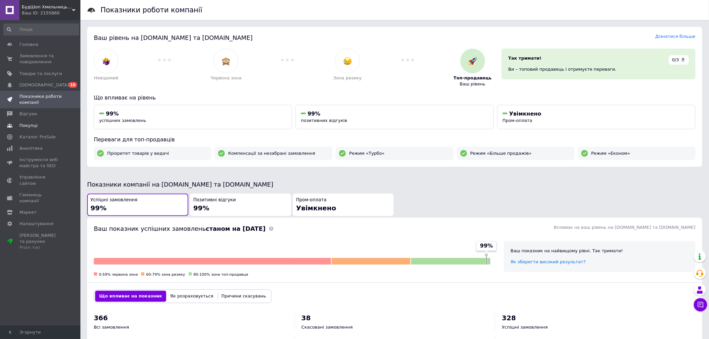 The image size is (709, 339). What do you see at coordinates (37, 224) in the screenshot?
I see `span: Налаштування` at bounding box center [37, 224].